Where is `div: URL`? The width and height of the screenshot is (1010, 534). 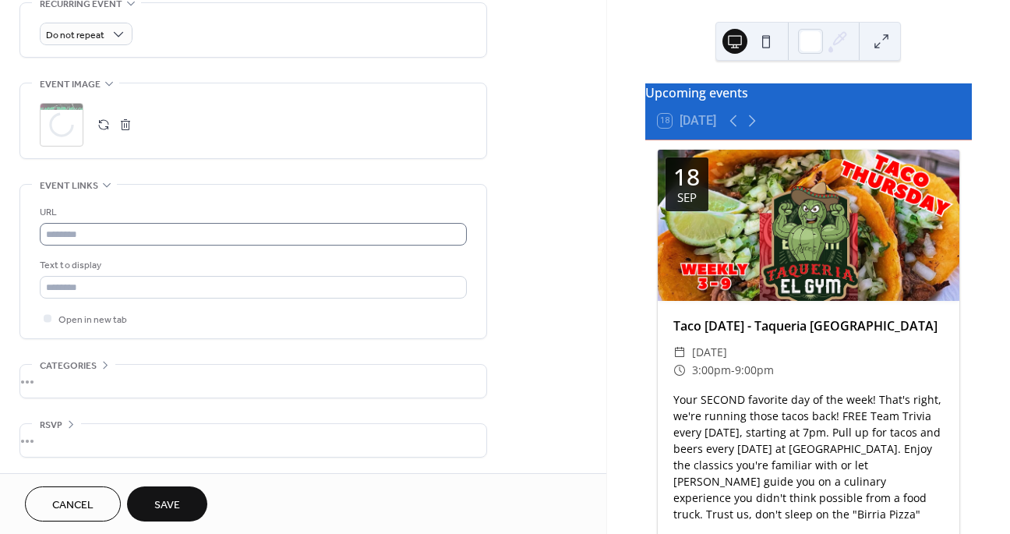 div: URL is located at coordinates (252, 212).